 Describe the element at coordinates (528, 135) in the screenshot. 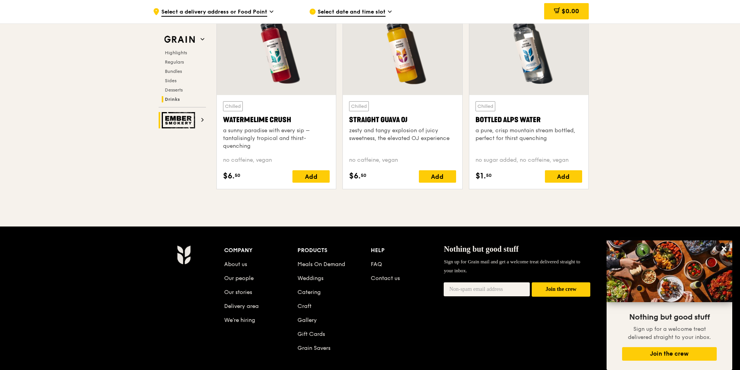

I see `div: a pure, crisp mountain stream bottled, perfect for thirst quenching` at that location.